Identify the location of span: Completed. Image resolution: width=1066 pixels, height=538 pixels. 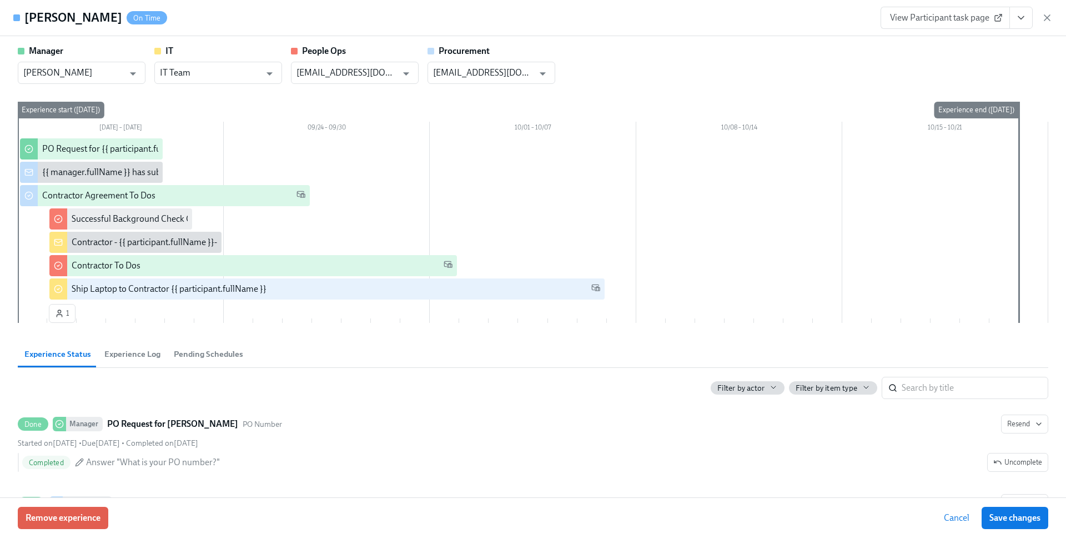
(46, 462).